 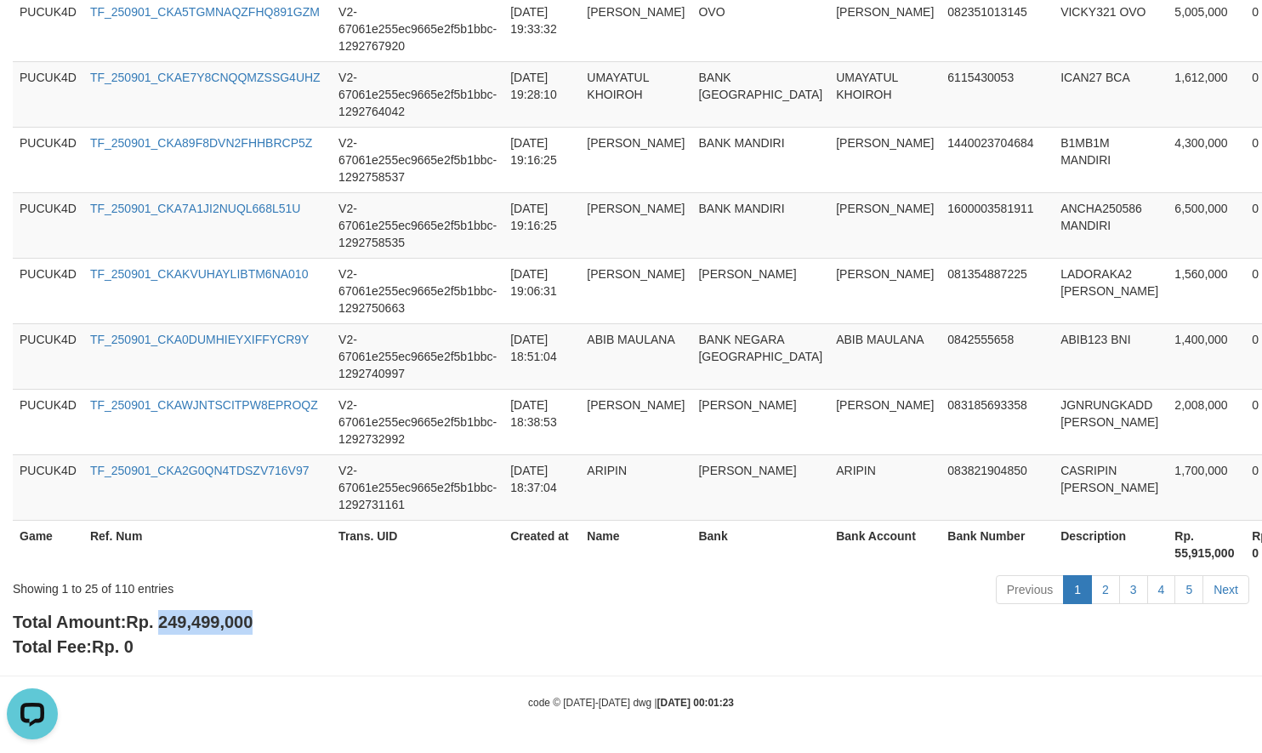 What do you see at coordinates (1206, 159) in the screenshot?
I see `td: 4,300,000` at bounding box center [1206, 159].